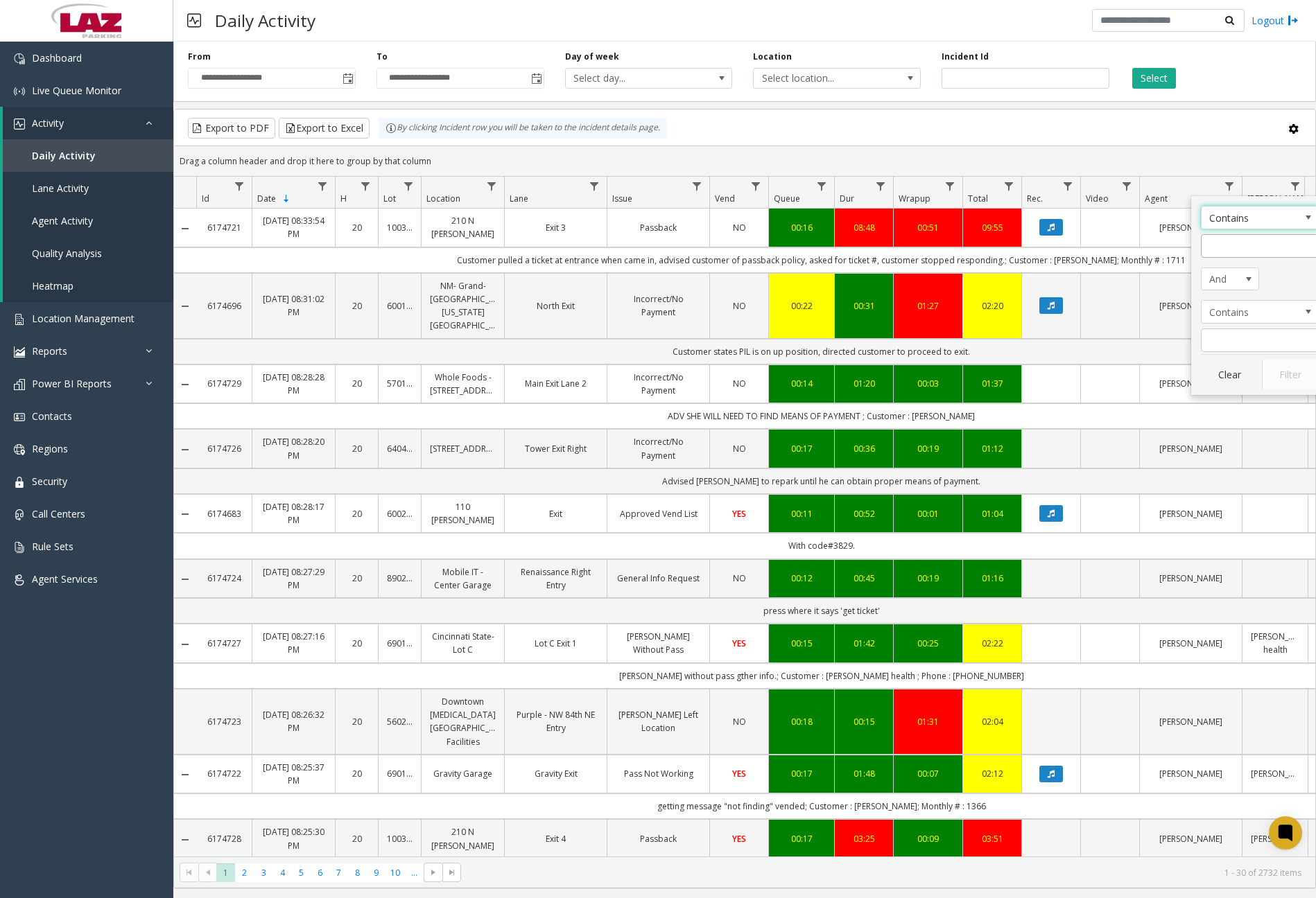 This screenshot has height=898, width=1316. Describe the element at coordinates (992, 306) in the screenshot. I see `div: 02:20` at that location.